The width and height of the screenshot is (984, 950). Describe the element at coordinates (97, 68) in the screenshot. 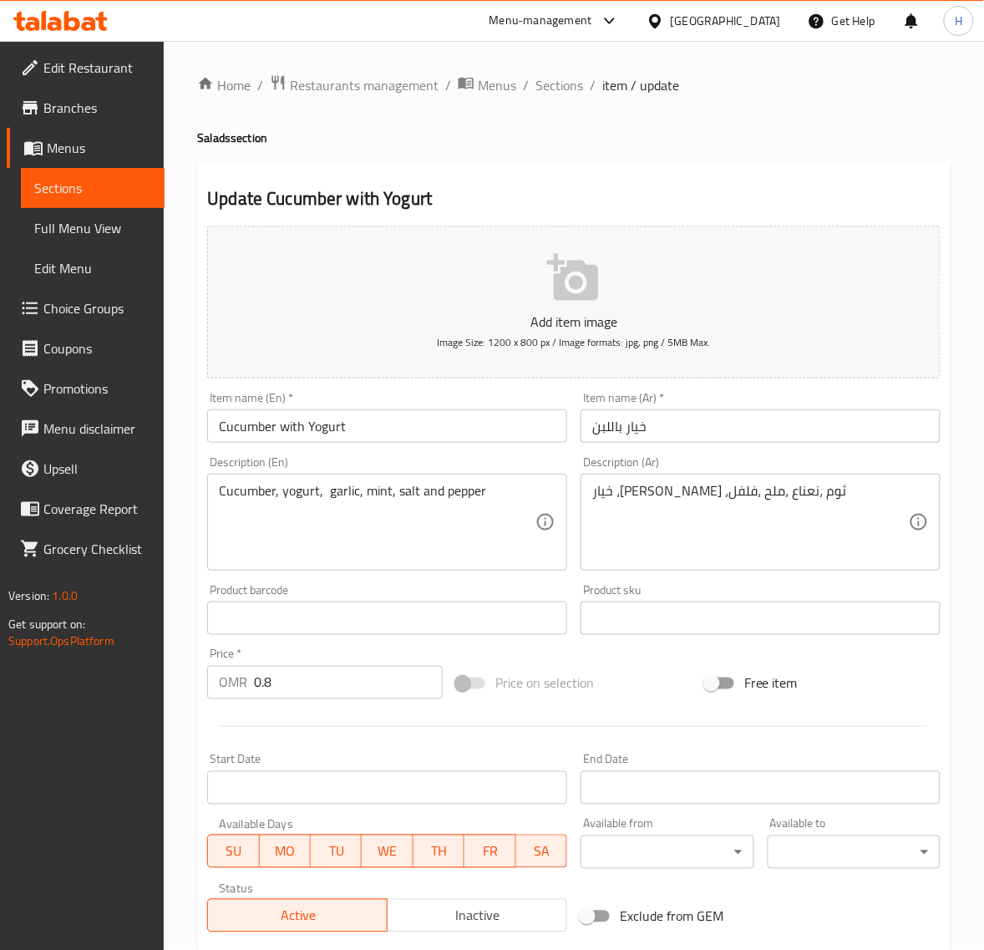

I see `span: Edit Restaurant` at that location.